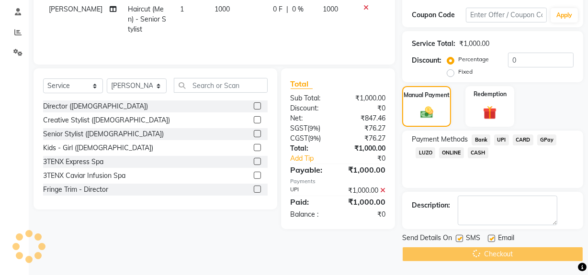  I want to click on span: CARD, so click(523, 140).